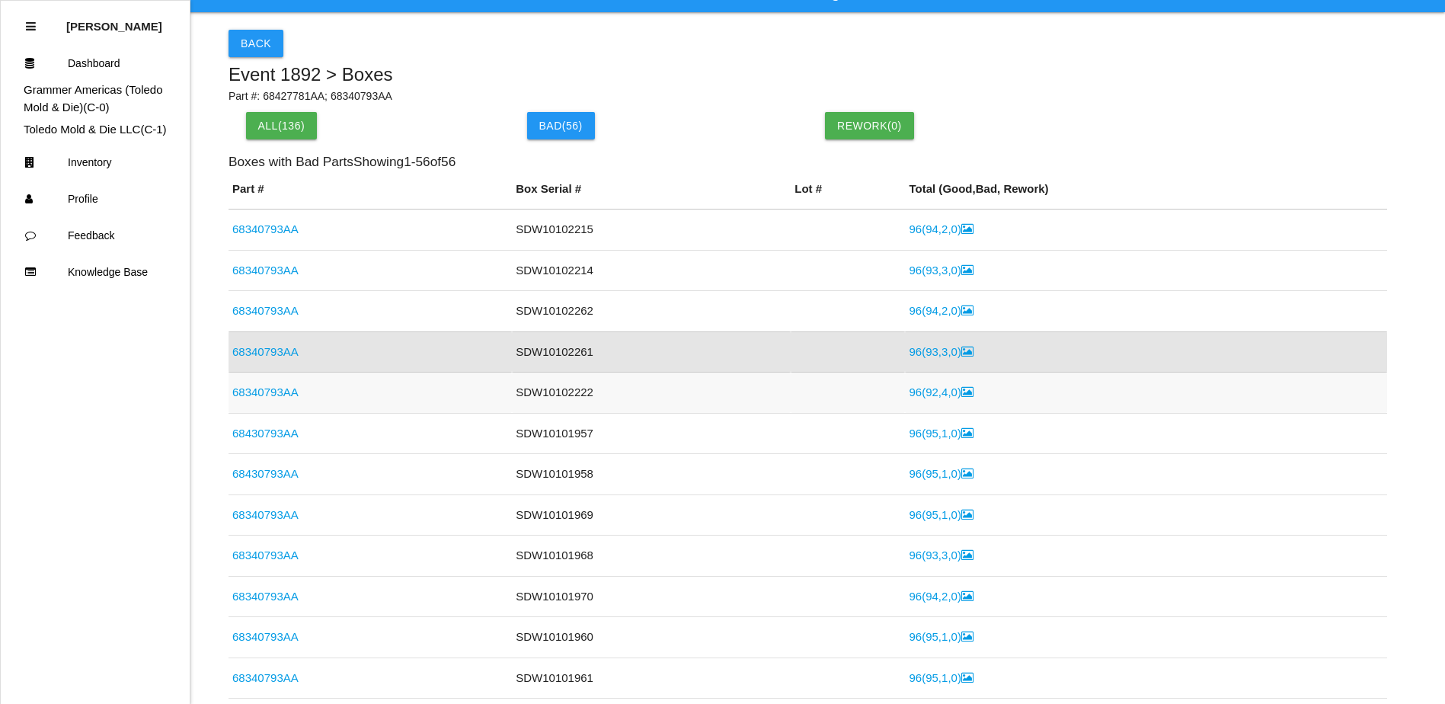 The width and height of the screenshot is (1445, 704). What do you see at coordinates (941, 392) in the screenshot?
I see `a: 96(92,4,0)` at bounding box center [941, 392].